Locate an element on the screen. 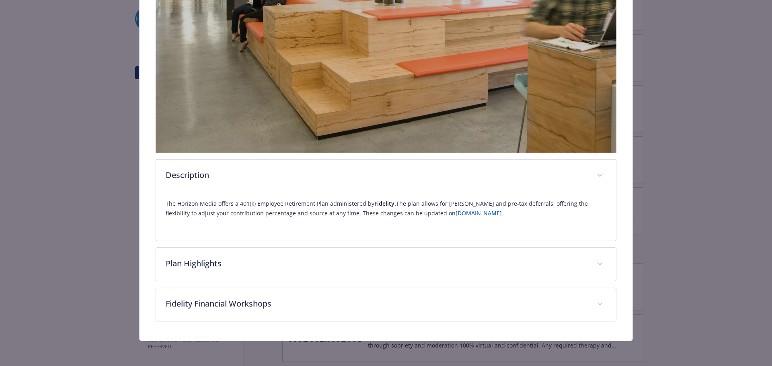  strong: Fidelity. is located at coordinates (385, 204).